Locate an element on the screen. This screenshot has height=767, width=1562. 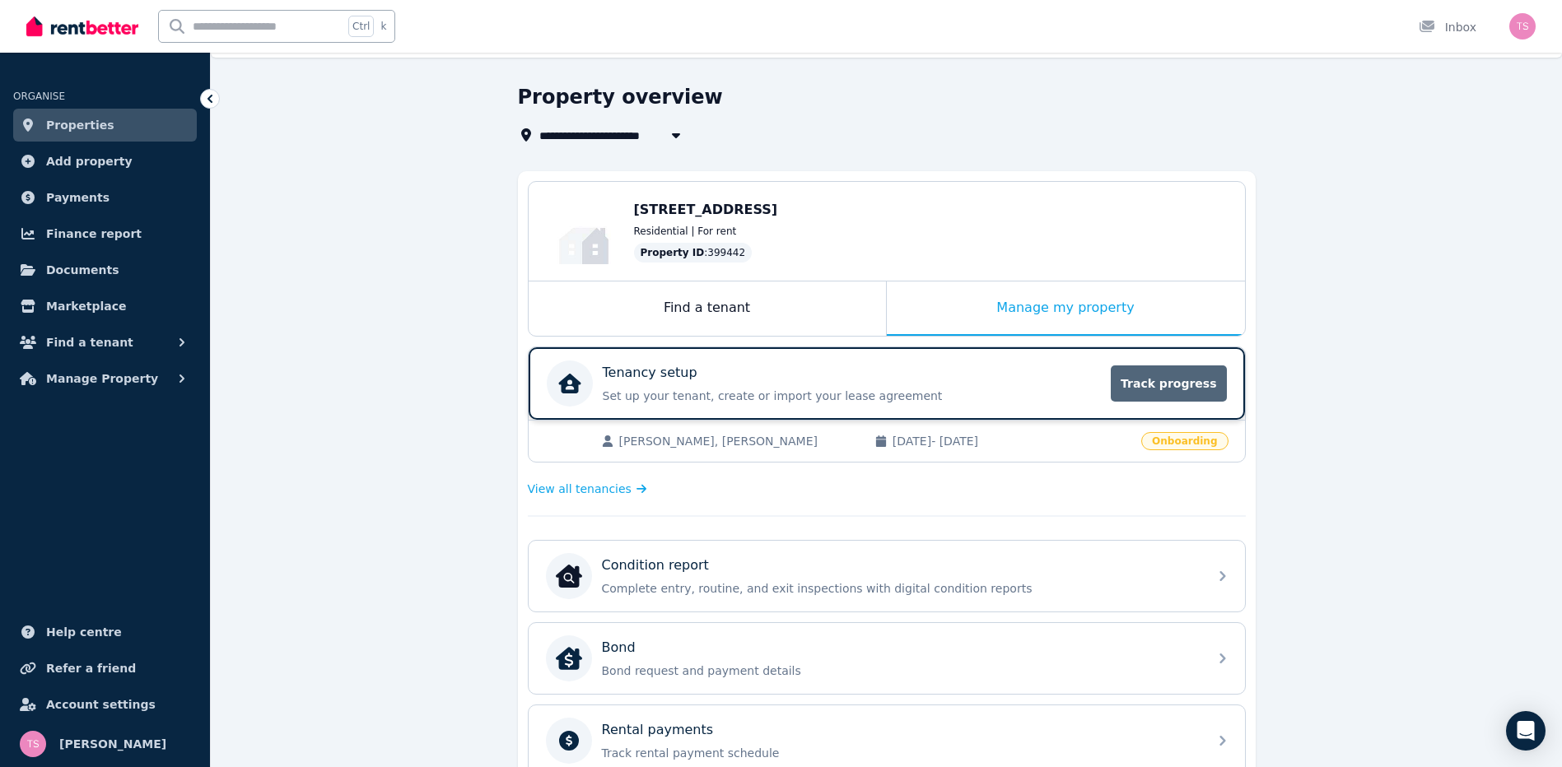
p: Bond is located at coordinates (618, 648).